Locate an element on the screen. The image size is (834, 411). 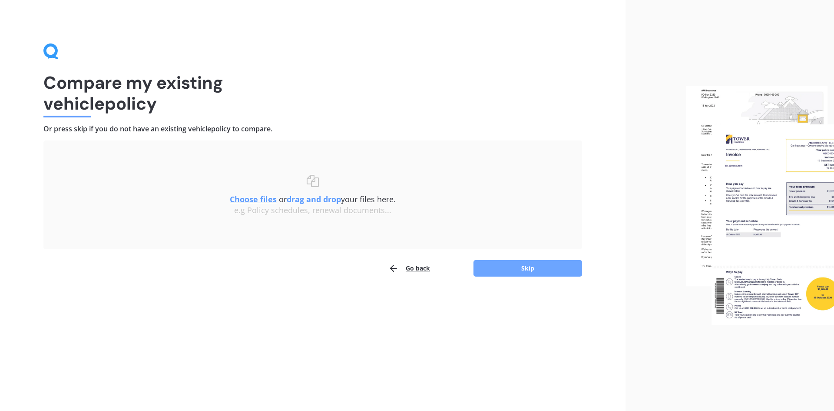
h1: Compare my existing vehicle policy is located at coordinates (313, 93).